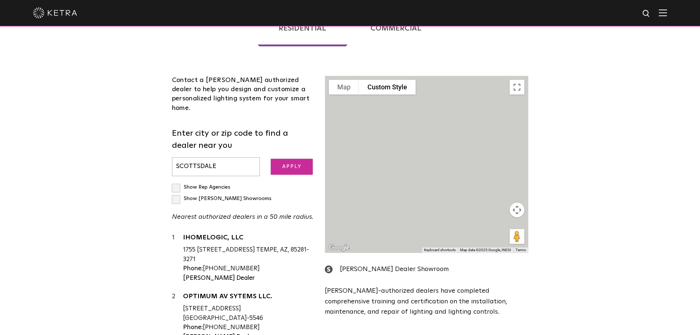 The width and height of the screenshot is (700, 335). Describe the element at coordinates (292, 167) in the screenshot. I see `input: Apply` at that location.